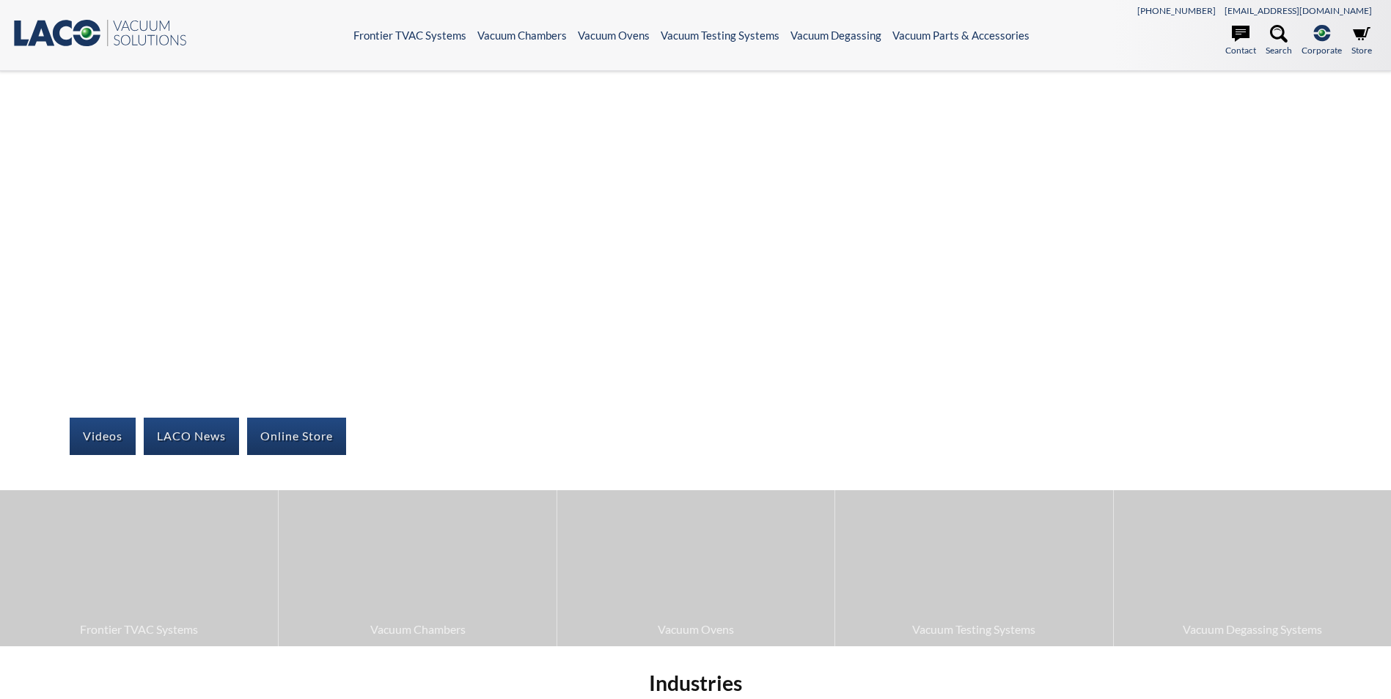 The height and width of the screenshot is (699, 1391). Describe the element at coordinates (1321, 50) in the screenshot. I see `span: Corporate` at that location.